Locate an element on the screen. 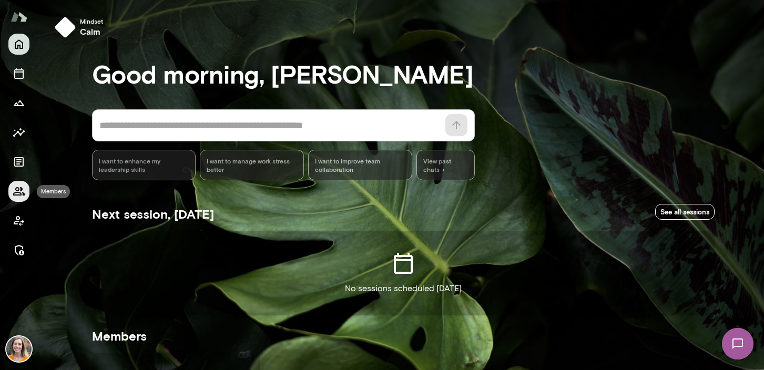 The width and height of the screenshot is (764, 370). div: I want to enhance my leadership skills is located at coordinates (144, 165).